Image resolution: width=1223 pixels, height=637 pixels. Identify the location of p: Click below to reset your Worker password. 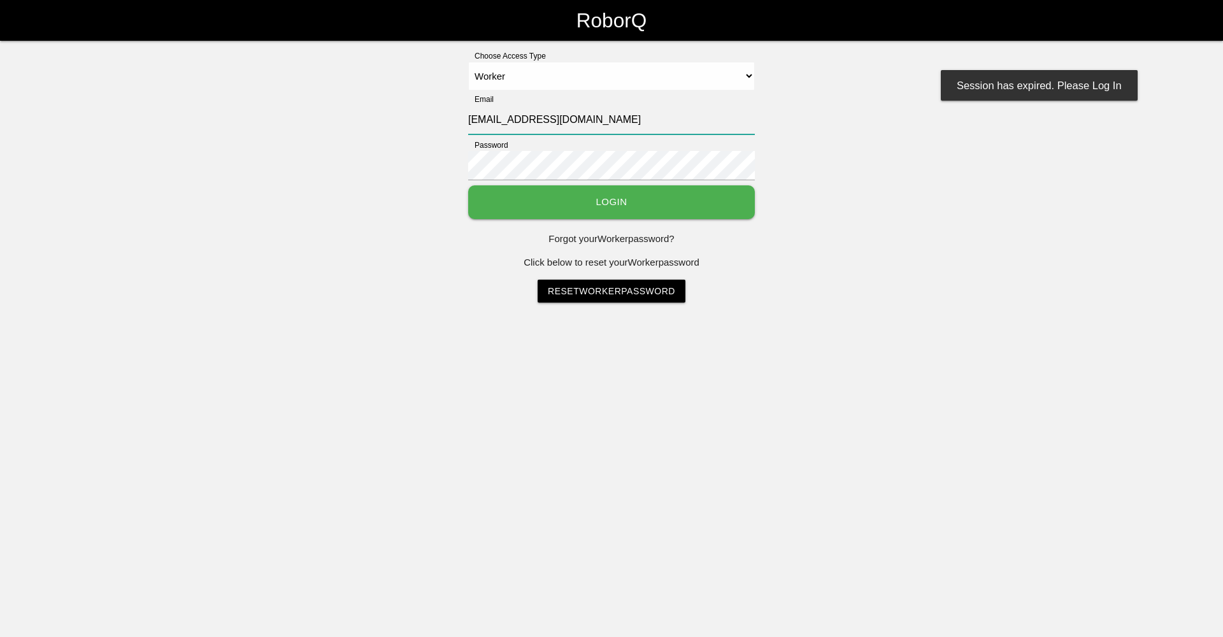
(612, 262).